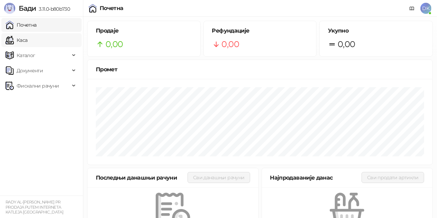 The width and height of the screenshot is (437, 218). Describe the element at coordinates (21, 25) in the screenshot. I see `a: Почетна` at that location.